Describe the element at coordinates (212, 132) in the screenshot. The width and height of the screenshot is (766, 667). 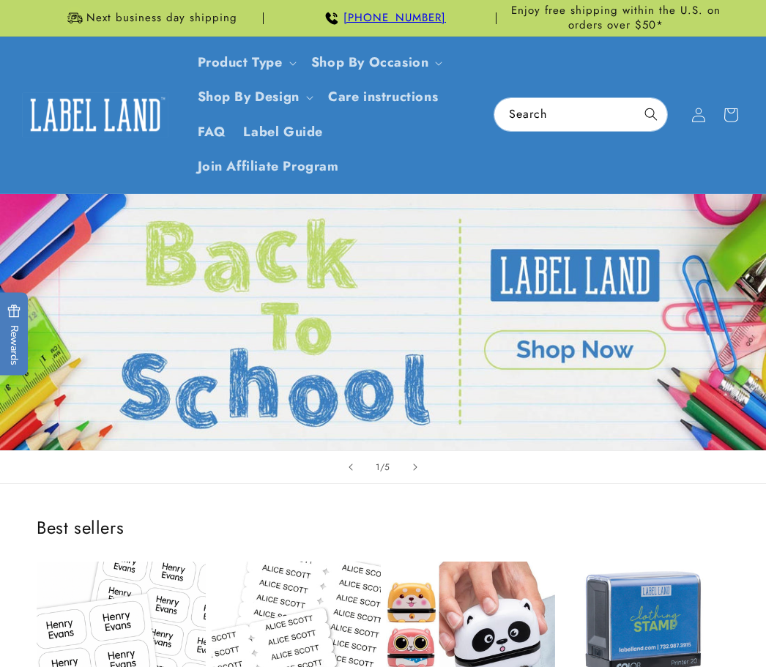
I see `a: FAQ` at that location.